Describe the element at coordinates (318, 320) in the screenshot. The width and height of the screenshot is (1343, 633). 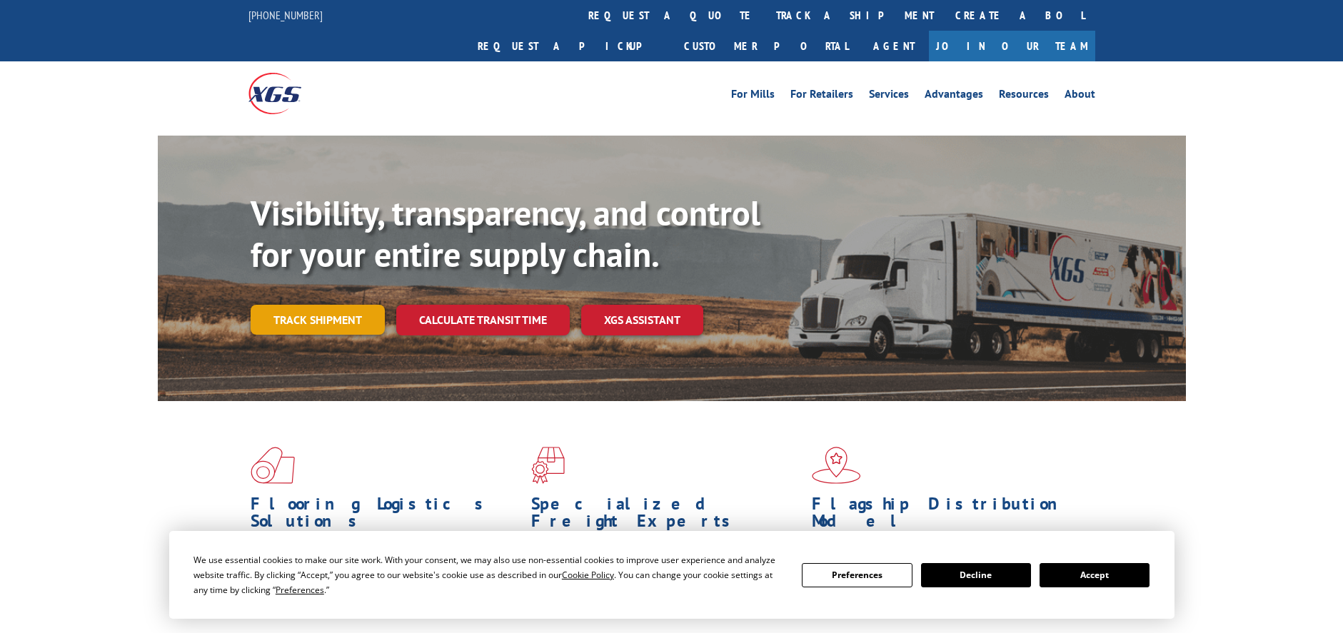
I see `a: Track shipment` at that location.